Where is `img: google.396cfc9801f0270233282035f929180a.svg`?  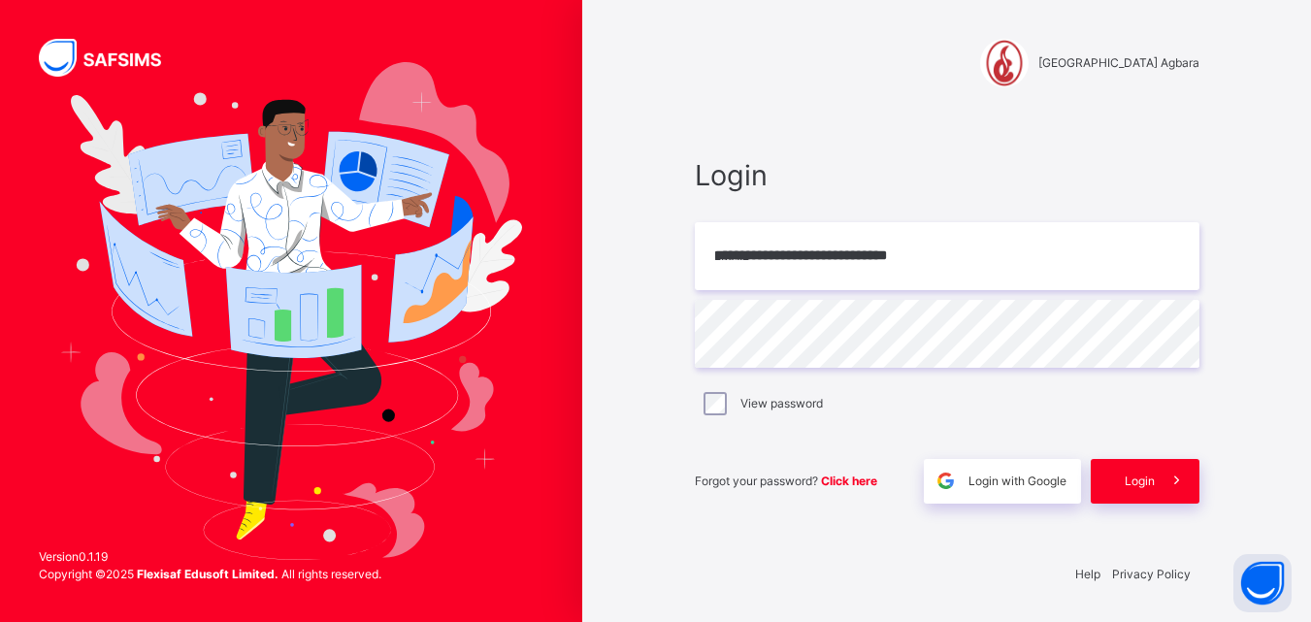 img: google.396cfc9801f0270233282035f929180a.svg is located at coordinates (945, 480).